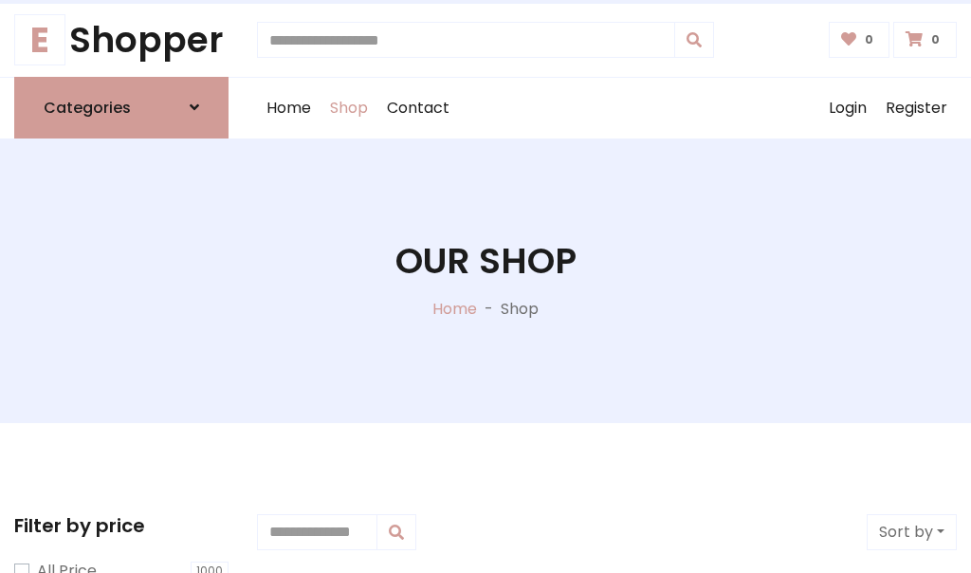 This screenshot has height=573, width=971. Describe the element at coordinates (916, 108) in the screenshot. I see `a: Register` at that location.